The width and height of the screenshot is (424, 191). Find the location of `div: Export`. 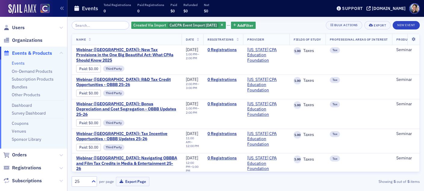

div: Export is located at coordinates (380, 25).